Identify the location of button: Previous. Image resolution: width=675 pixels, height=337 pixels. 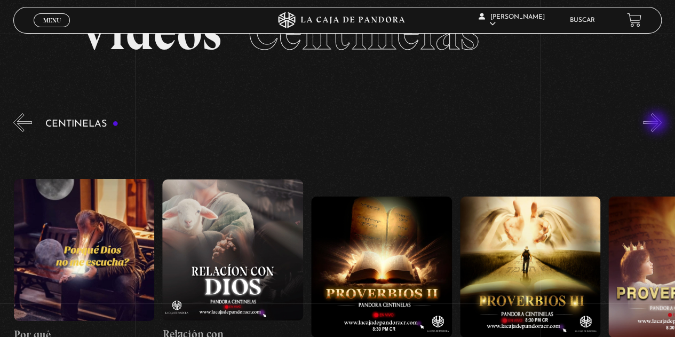
(22, 122).